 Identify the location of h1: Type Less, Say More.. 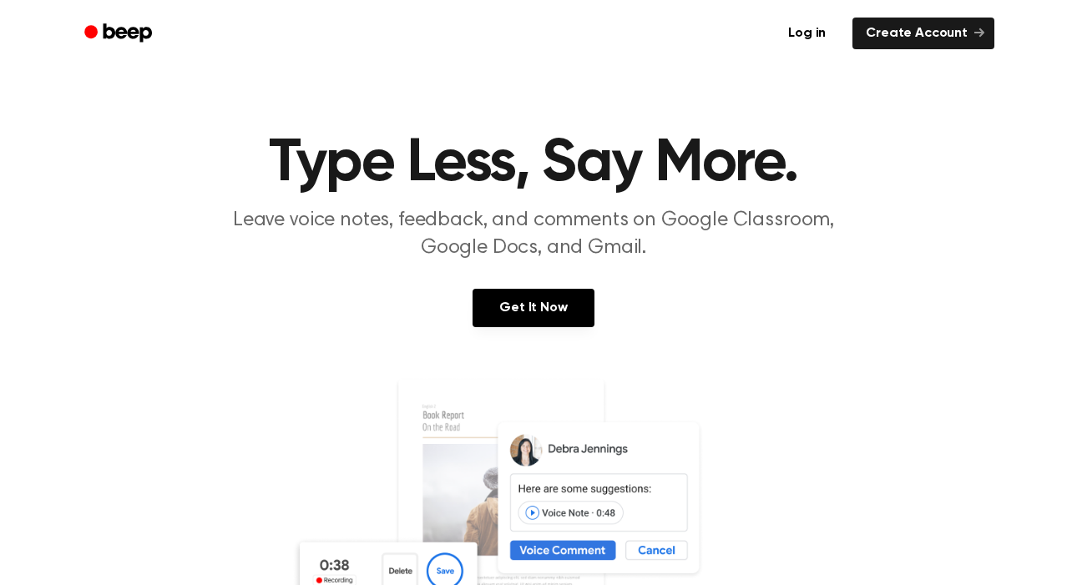
(534, 164).